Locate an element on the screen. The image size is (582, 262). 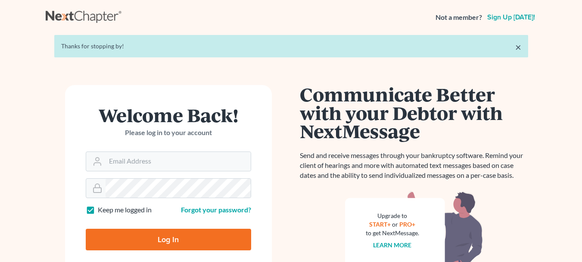
a: START+ is located at coordinates (380, 224).